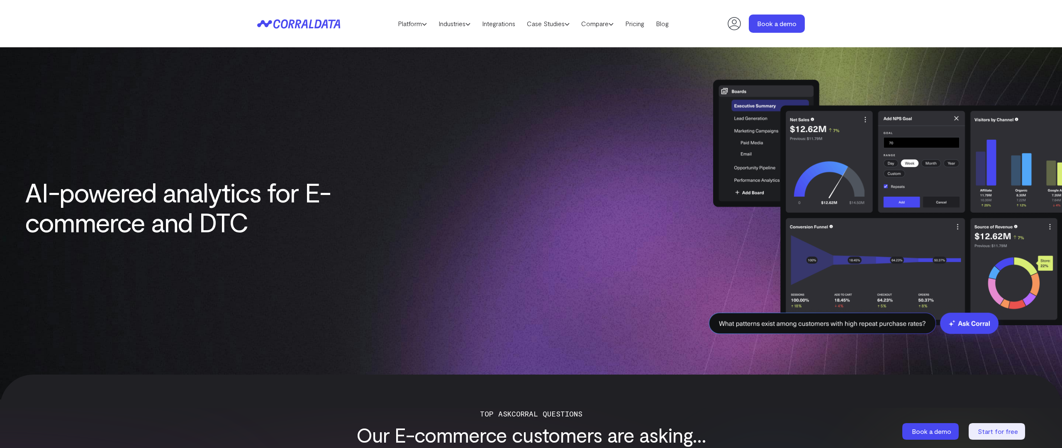 The image size is (1062, 448). I want to click on a: Industries, so click(454, 24).